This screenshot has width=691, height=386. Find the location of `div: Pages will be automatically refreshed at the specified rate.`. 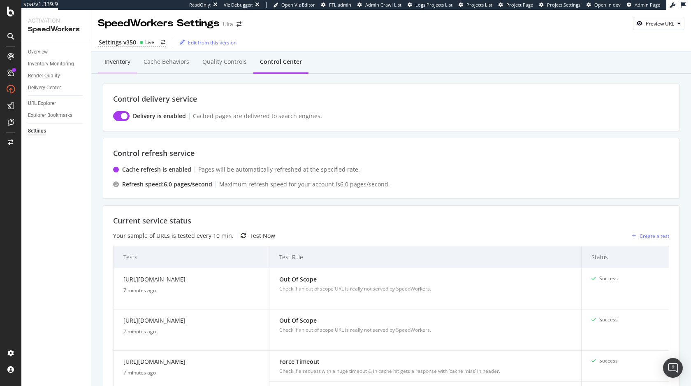

div: Pages will be automatically refreshed at the specified rate. is located at coordinates (279, 169).